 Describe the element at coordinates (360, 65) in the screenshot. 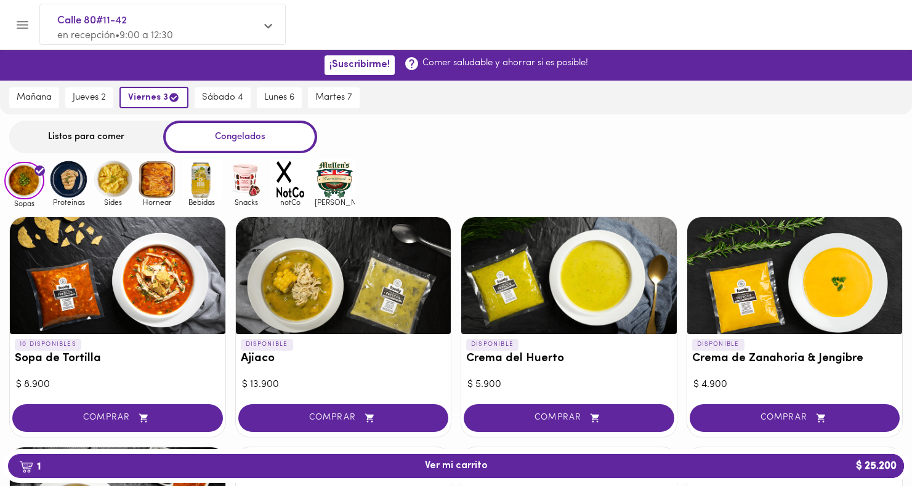

I see `span: ¡Suscribirme!` at that location.